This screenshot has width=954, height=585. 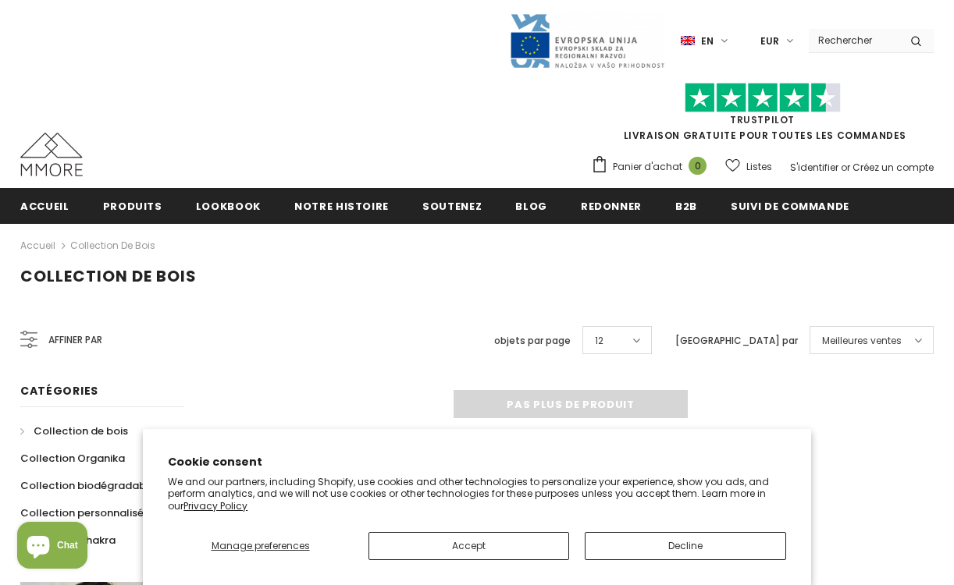 I want to click on span: Panier d'achat, so click(x=647, y=167).